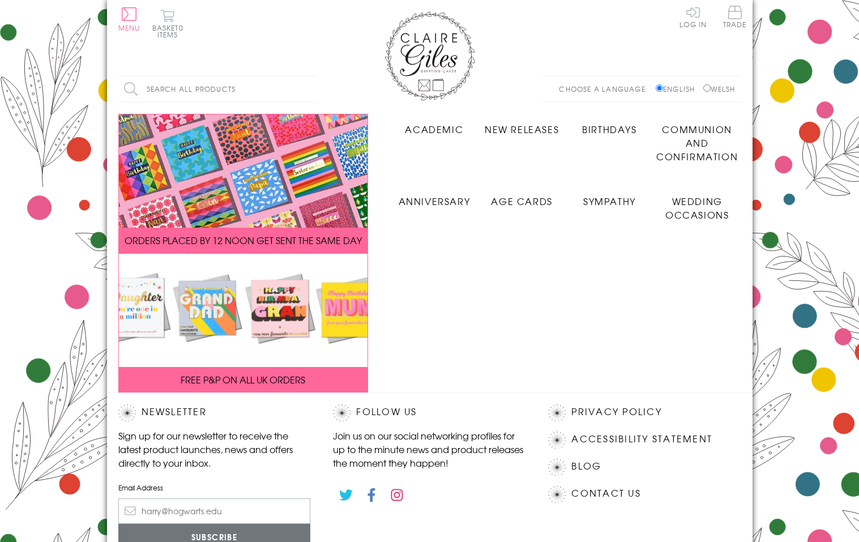  I want to click on label: English, so click(678, 89).